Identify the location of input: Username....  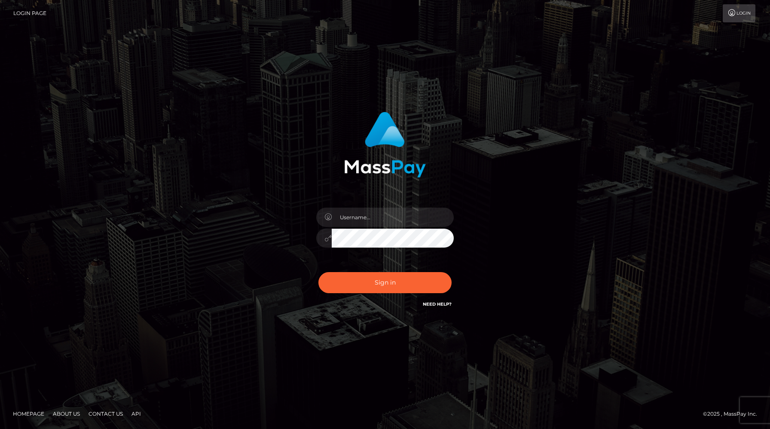
(393, 217).